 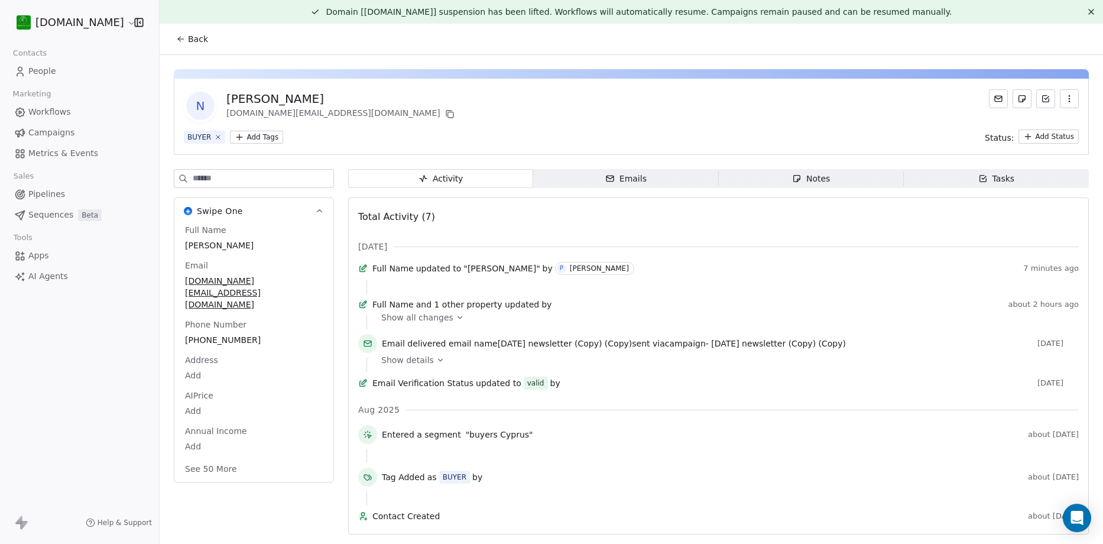 I want to click on button: Add Tags, so click(x=257, y=137).